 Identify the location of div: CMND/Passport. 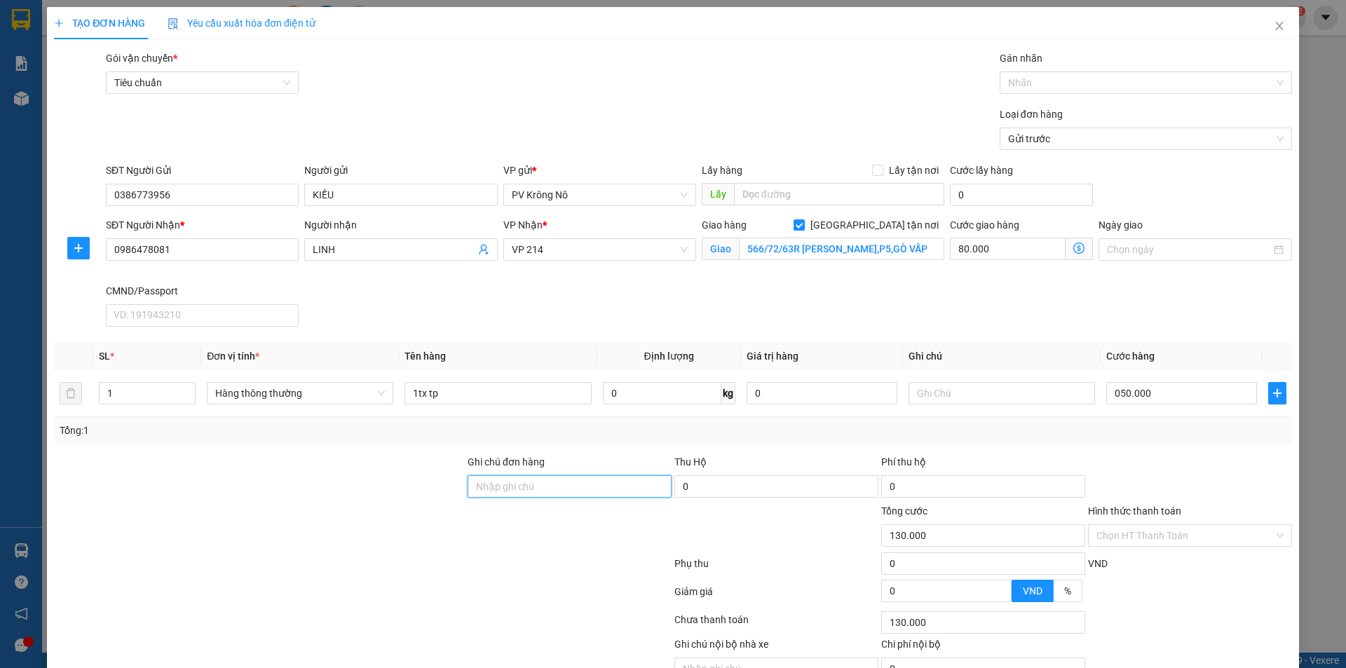
(202, 291).